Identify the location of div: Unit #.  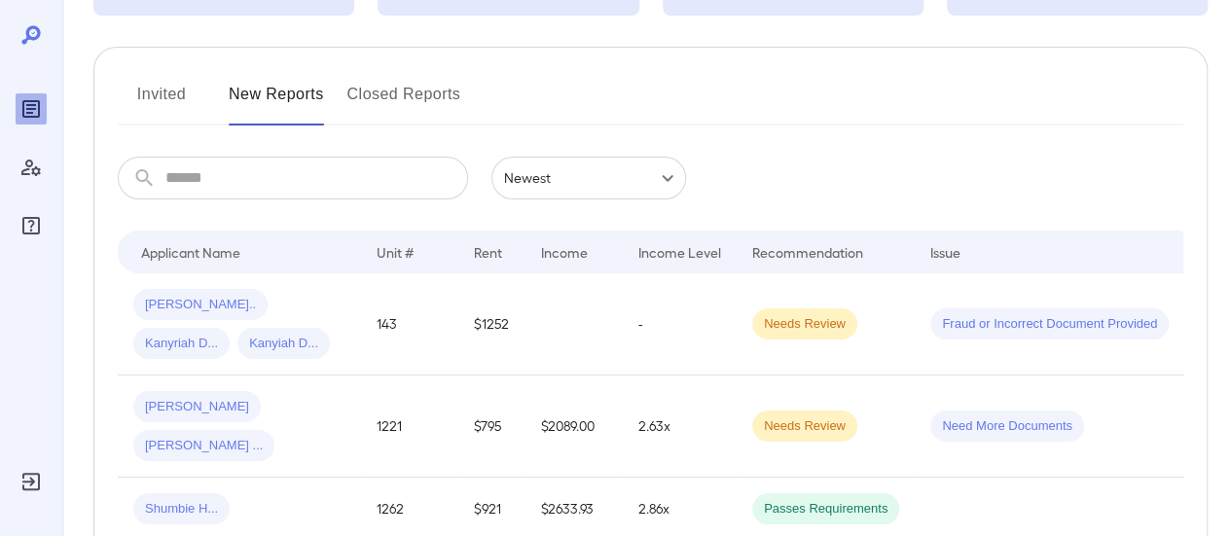
(395, 252).